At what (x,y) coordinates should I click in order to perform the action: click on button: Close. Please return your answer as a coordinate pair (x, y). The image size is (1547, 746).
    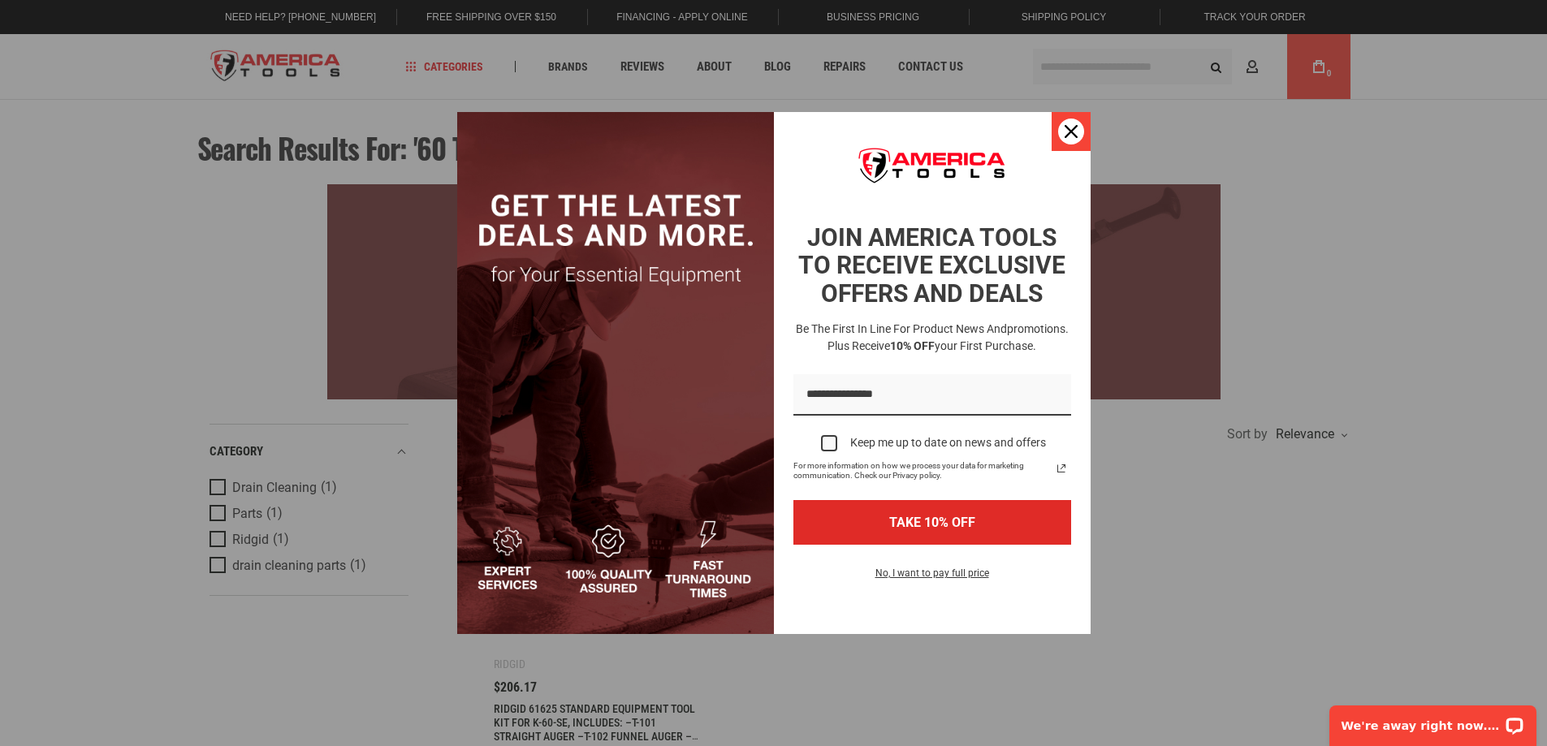
    Looking at the image, I should click on (1071, 132).